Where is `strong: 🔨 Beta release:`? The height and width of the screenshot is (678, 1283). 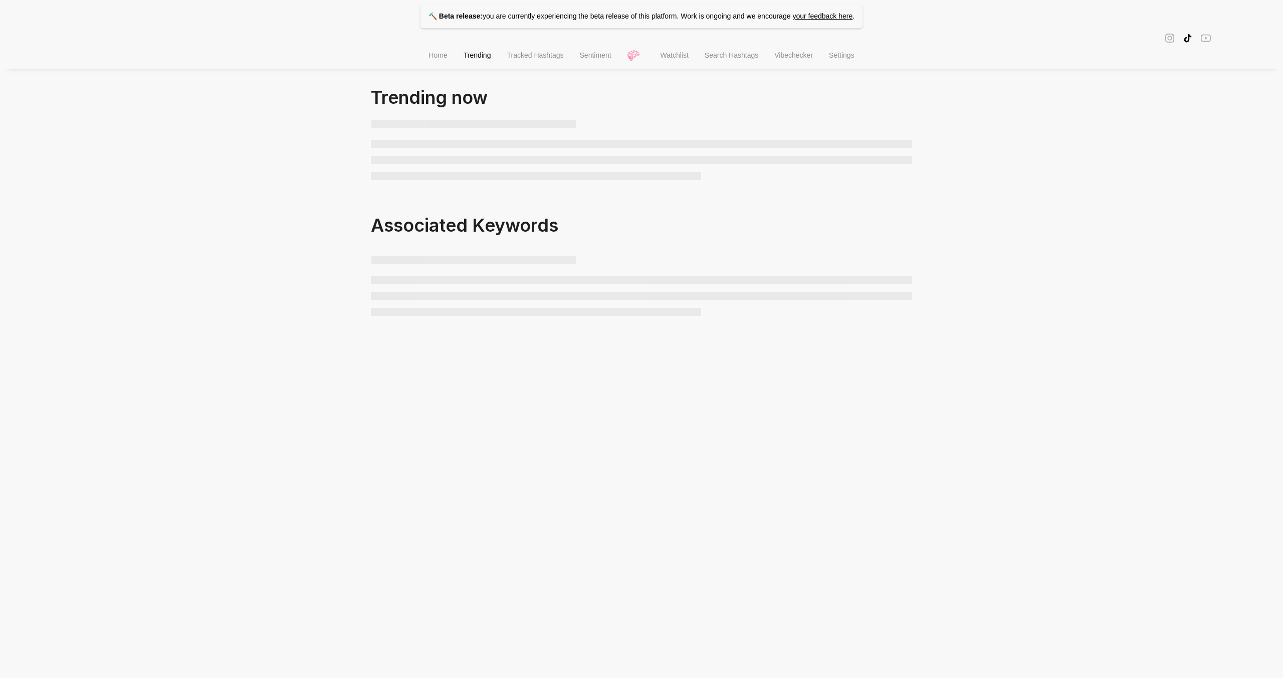 strong: 🔨 Beta release: is located at coordinates (456, 16).